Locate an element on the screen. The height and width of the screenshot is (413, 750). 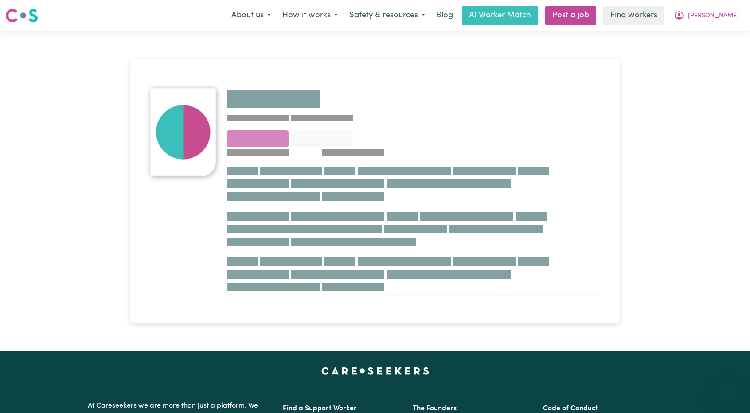
a: The Founders is located at coordinates (435, 409).